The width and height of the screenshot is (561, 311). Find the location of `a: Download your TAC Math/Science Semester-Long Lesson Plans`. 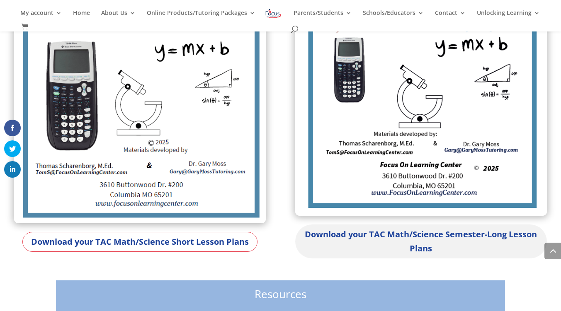

a: Download your TAC Math/Science Semester-Long Lesson Plans is located at coordinates (421, 242).